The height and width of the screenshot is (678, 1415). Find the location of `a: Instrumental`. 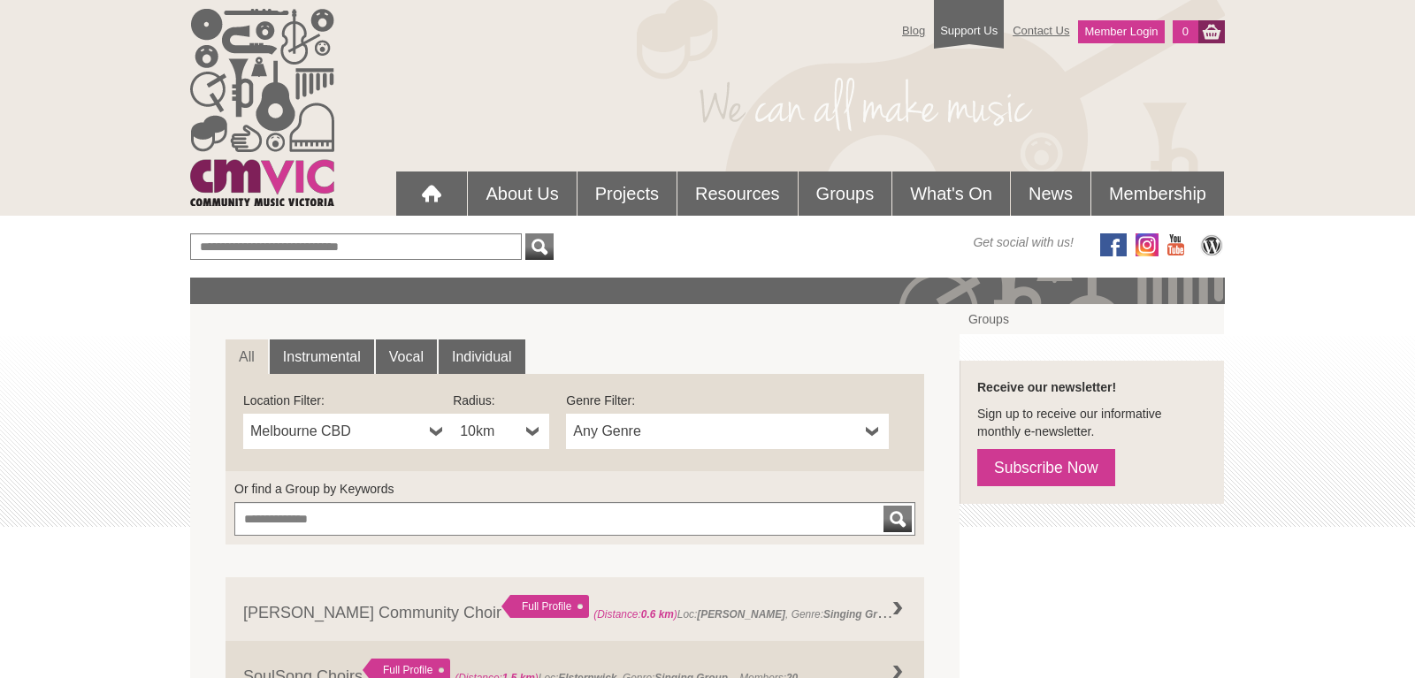

a: Instrumental is located at coordinates (322, 357).